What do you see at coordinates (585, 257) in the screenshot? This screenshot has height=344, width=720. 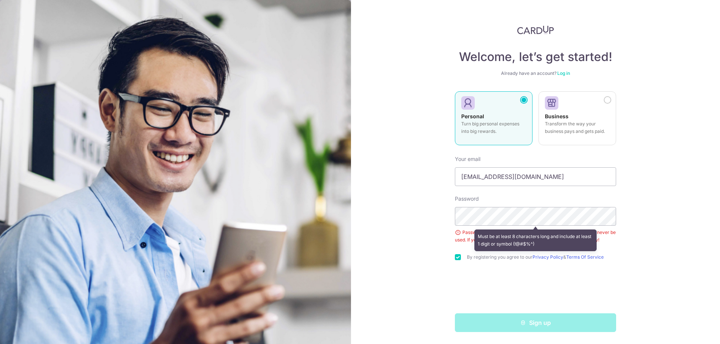 I see `a: Terms Of Service` at bounding box center [585, 257].